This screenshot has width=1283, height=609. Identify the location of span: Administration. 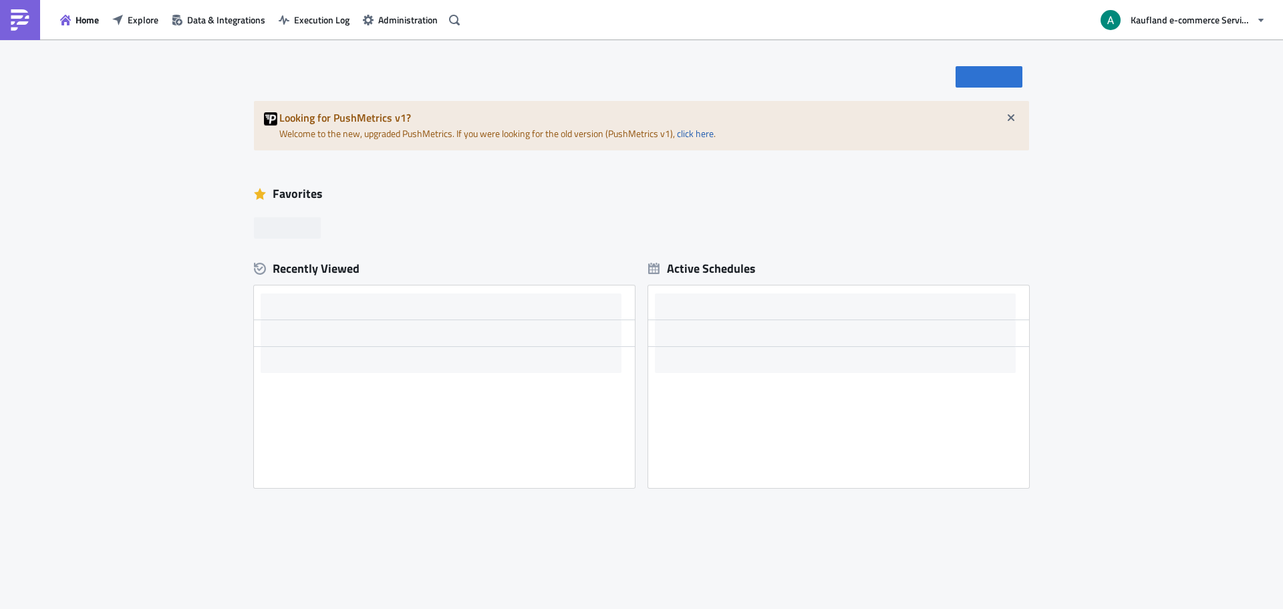
(408, 19).